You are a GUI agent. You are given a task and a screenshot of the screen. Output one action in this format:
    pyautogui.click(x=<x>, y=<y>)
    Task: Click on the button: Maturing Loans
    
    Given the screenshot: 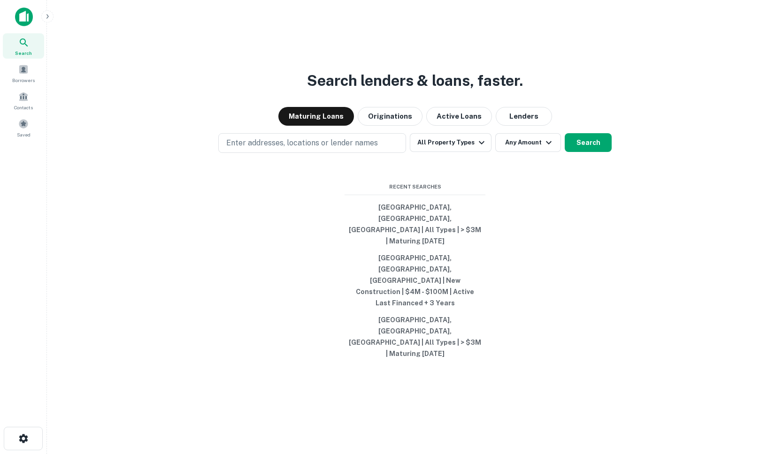 What is the action you would take?
    pyautogui.click(x=316, y=116)
    